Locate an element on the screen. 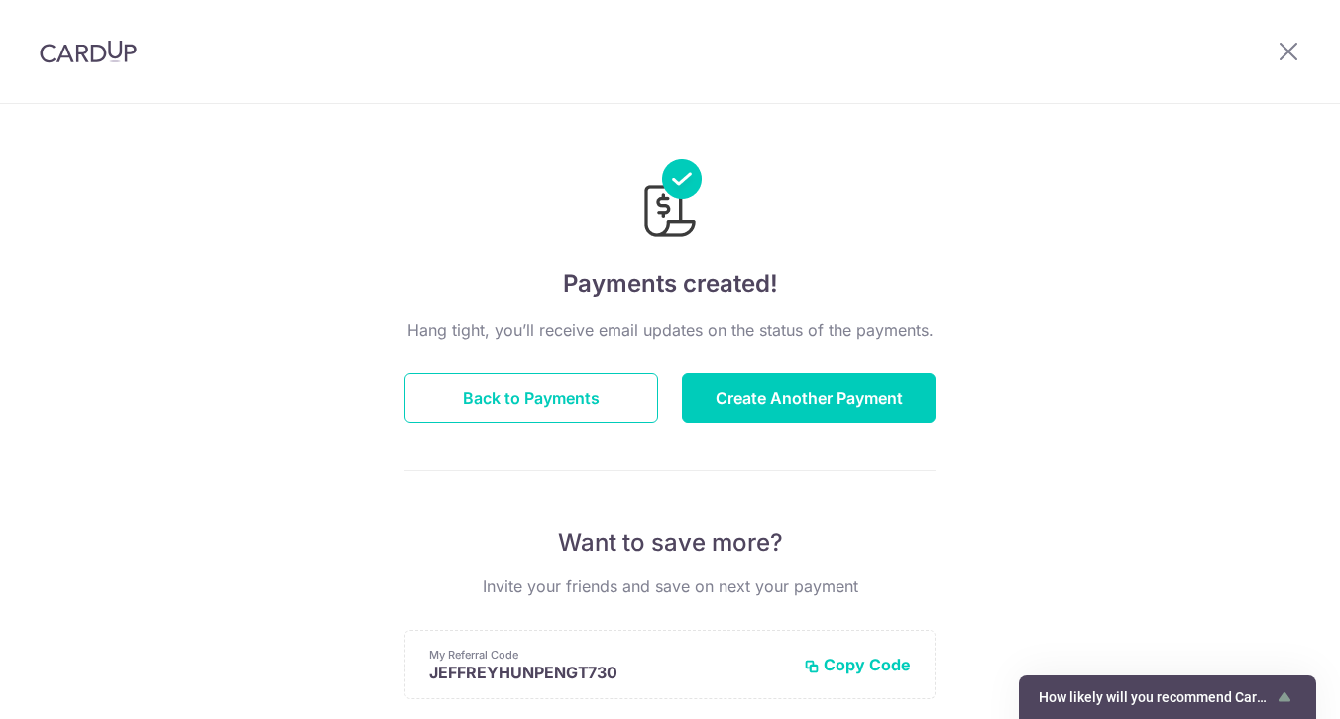  img: CardUp is located at coordinates (88, 52).